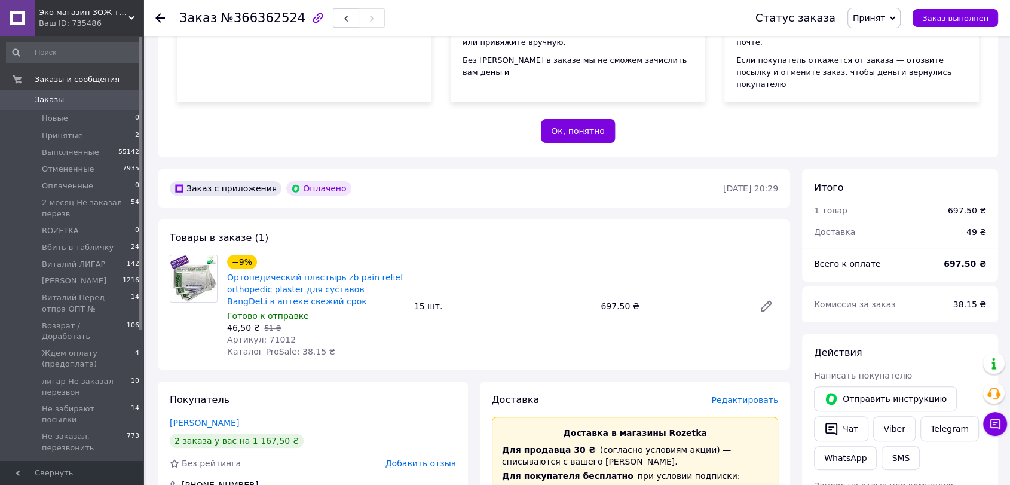 The height and width of the screenshot is (485, 1010). I want to click on span: Заказы, so click(49, 100).